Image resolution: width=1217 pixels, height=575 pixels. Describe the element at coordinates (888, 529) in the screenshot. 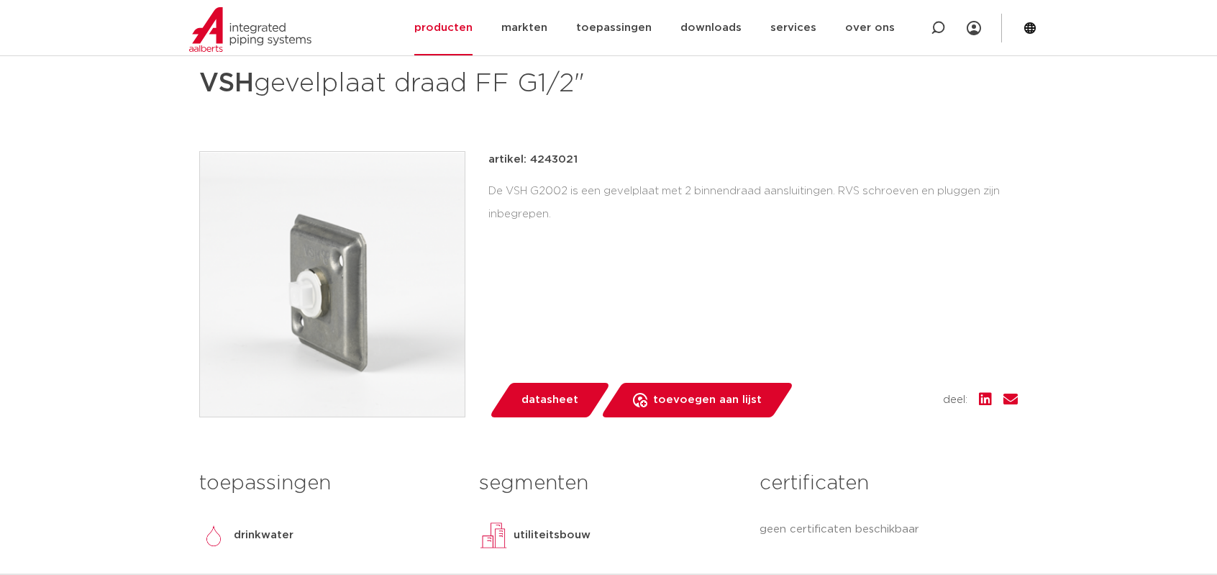

I see `p: geen certificaten beschikbaar` at that location.